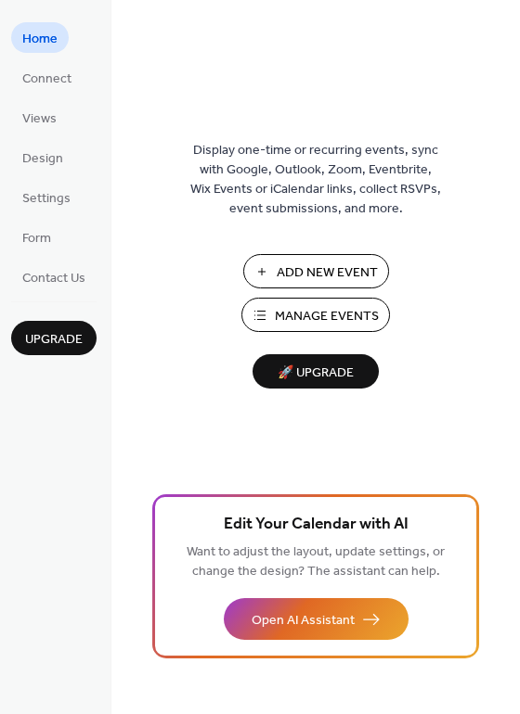  I want to click on span: Open AI Assistant, so click(302, 621).